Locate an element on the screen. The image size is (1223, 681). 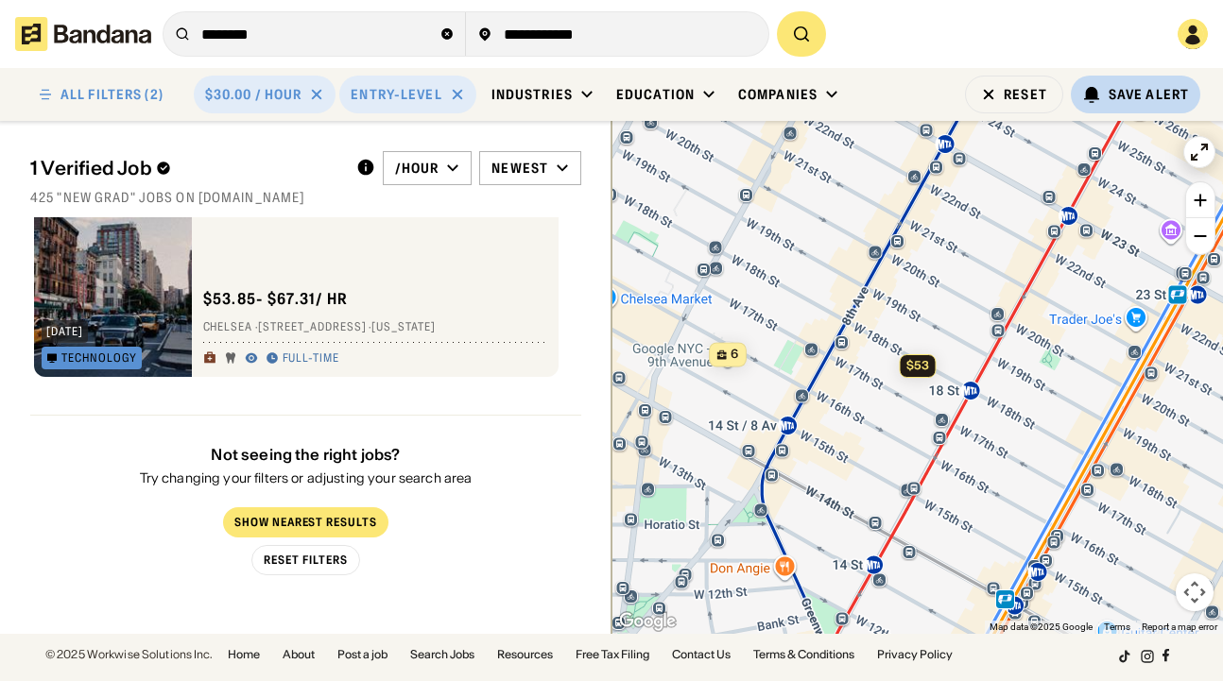
div: Reset Filters is located at coordinates (305, 561).